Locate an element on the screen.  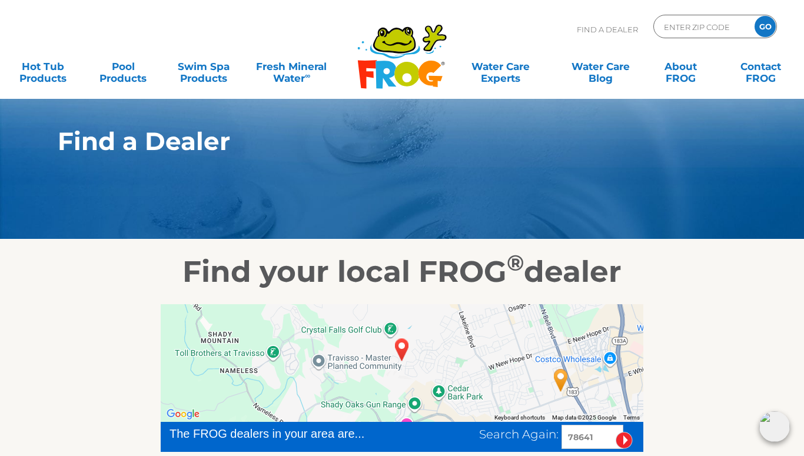
a: ContactFROG is located at coordinates (761, 67).